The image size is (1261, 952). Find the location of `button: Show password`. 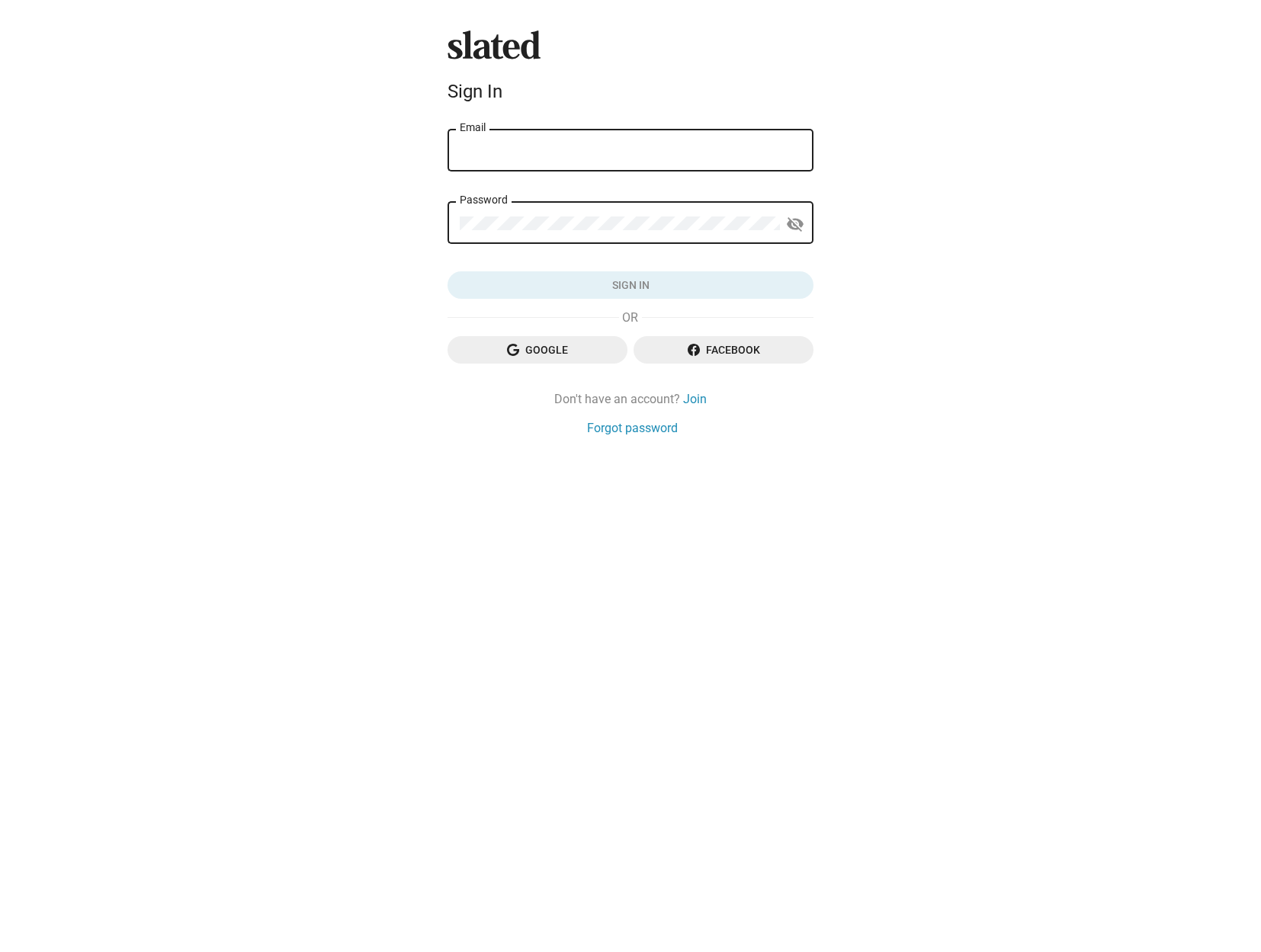

button: Show password is located at coordinates (795, 224).